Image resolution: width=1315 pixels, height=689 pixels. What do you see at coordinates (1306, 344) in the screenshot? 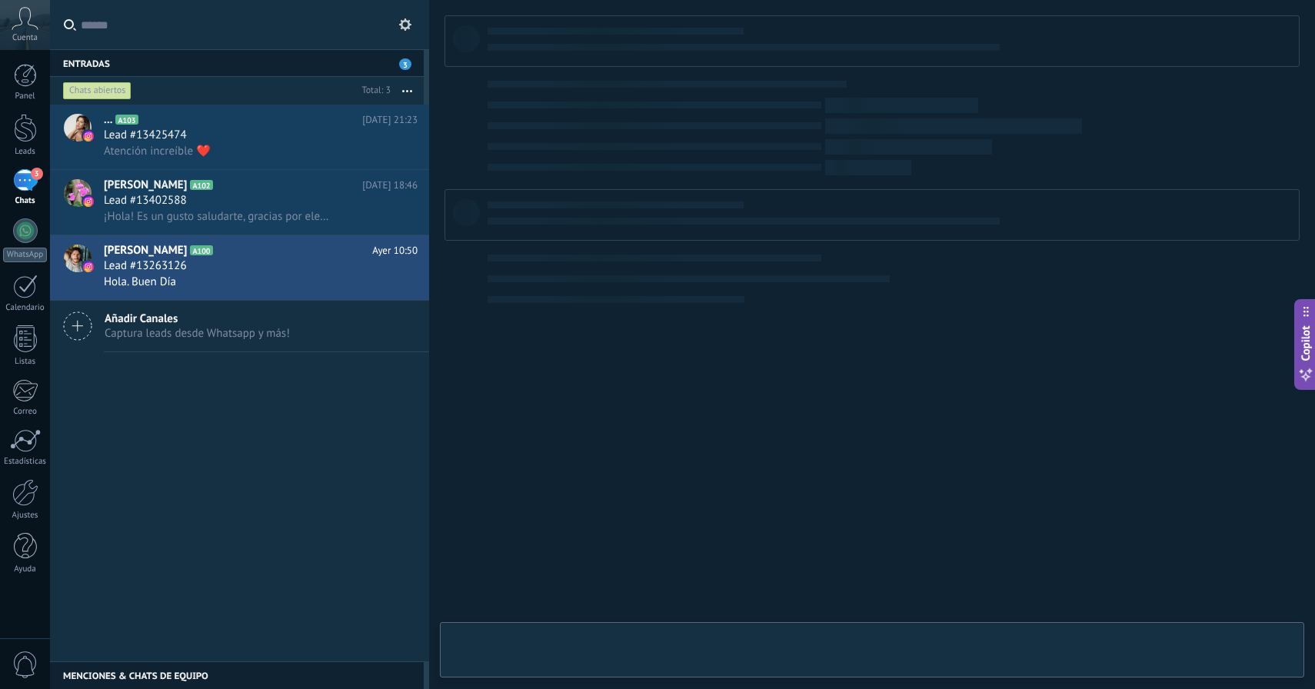
I see `span: Copilot` at bounding box center [1306, 344].